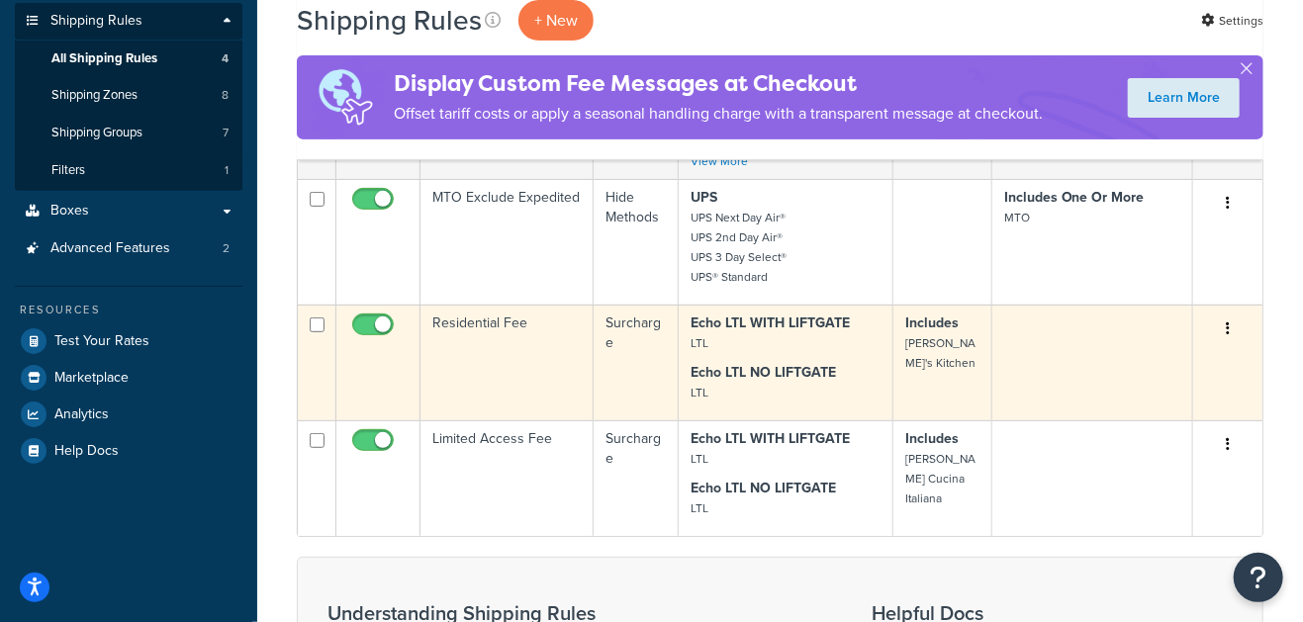  What do you see at coordinates (81, 414) in the screenshot?
I see `span: Analytics` at bounding box center [81, 414].